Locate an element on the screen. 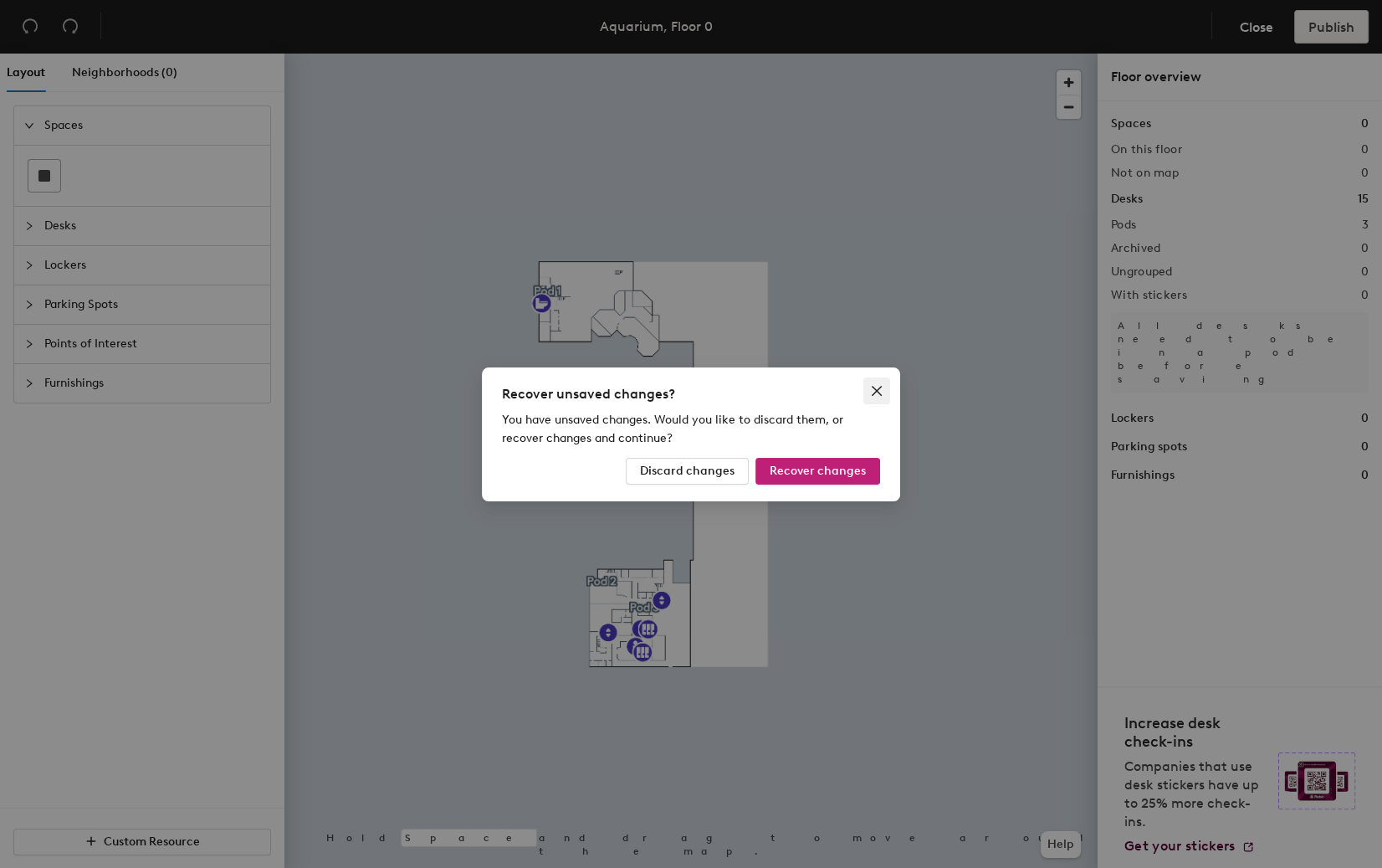 The height and width of the screenshot is (868, 1382). span: Close is located at coordinates (877, 390).